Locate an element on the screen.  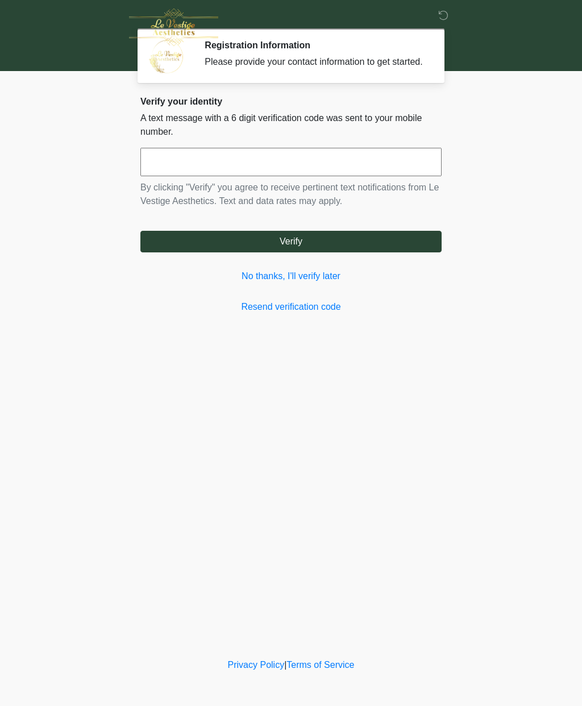
a: Privacy Policy is located at coordinates (257, 665).